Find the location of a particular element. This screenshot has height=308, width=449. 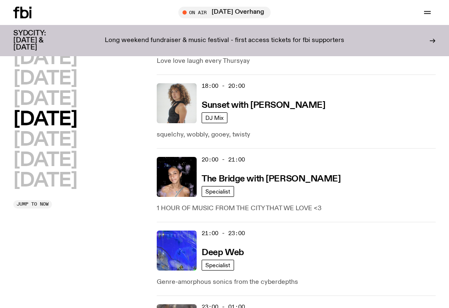

span: 18:00 - 20:00 is located at coordinates (223, 86).